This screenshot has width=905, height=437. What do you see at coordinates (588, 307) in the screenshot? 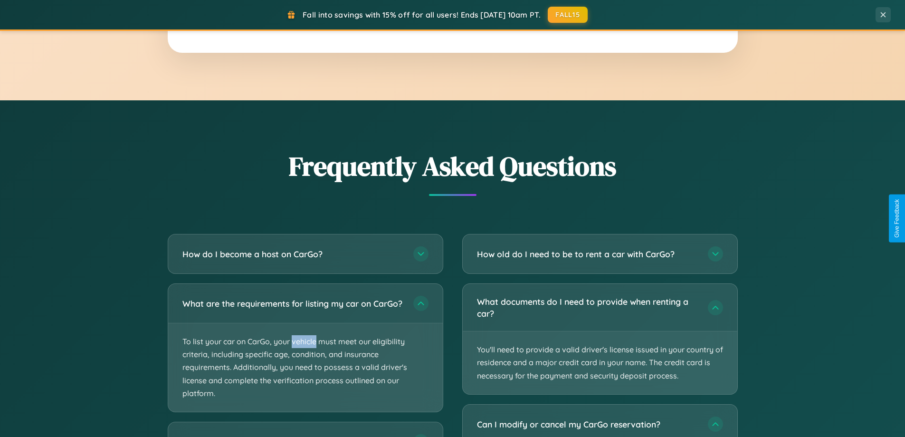
I see `h3: What documents do I need to provide when renting a car?` at bounding box center [588, 307].